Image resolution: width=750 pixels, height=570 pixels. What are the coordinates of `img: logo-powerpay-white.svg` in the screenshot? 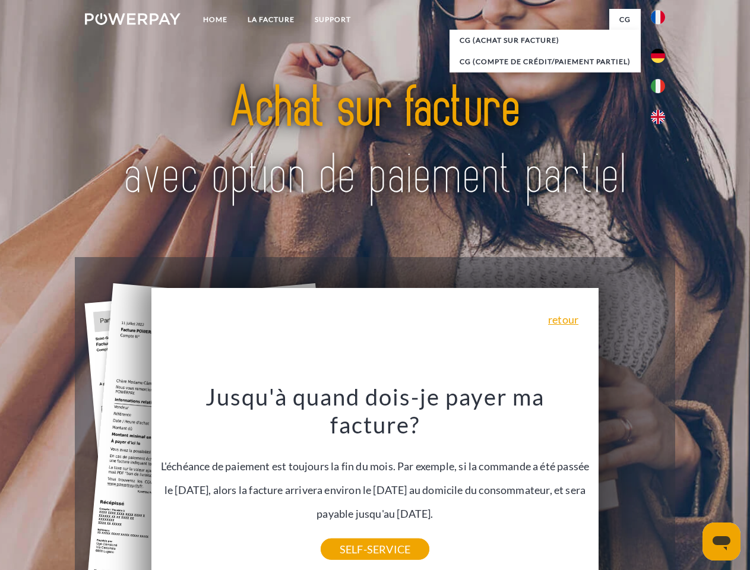 It's located at (132, 19).